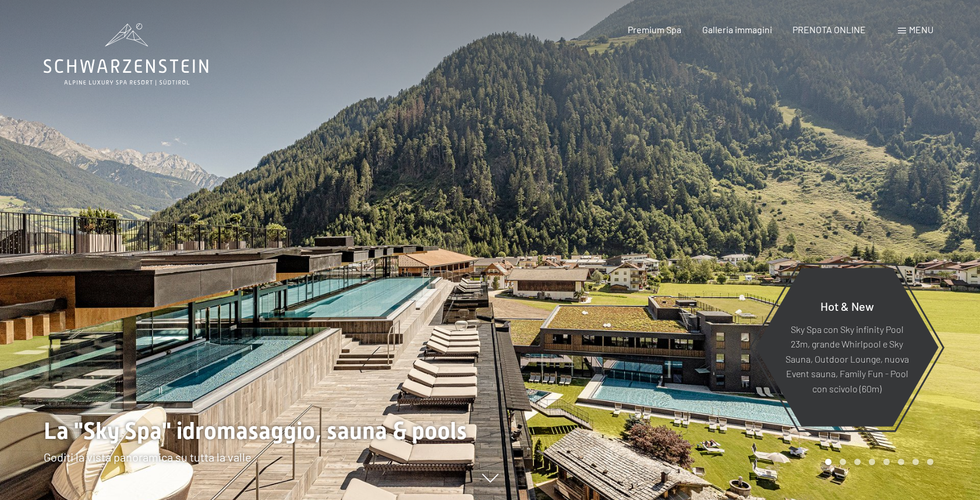 The height and width of the screenshot is (500, 980). What do you see at coordinates (737, 29) in the screenshot?
I see `a: Galleria immagini` at bounding box center [737, 29].